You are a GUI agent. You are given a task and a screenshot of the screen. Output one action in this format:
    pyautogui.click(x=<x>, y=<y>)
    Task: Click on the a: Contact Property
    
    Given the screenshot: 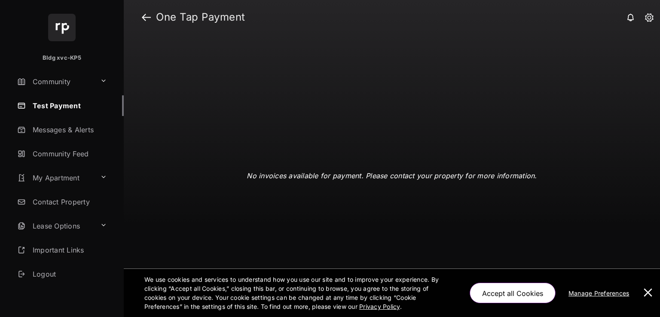 What is the action you would take?
    pyautogui.click(x=69, y=202)
    